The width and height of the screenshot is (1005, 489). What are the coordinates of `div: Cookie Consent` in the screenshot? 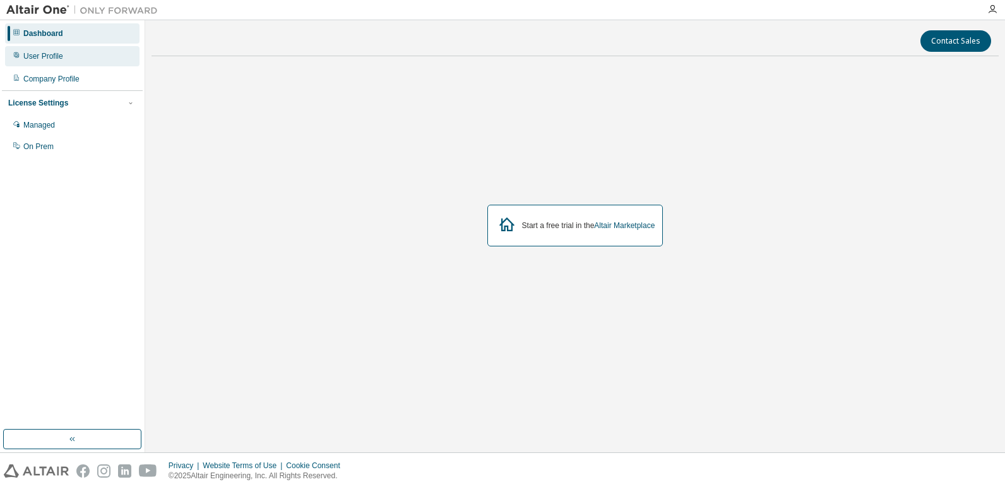 It's located at (316, 465).